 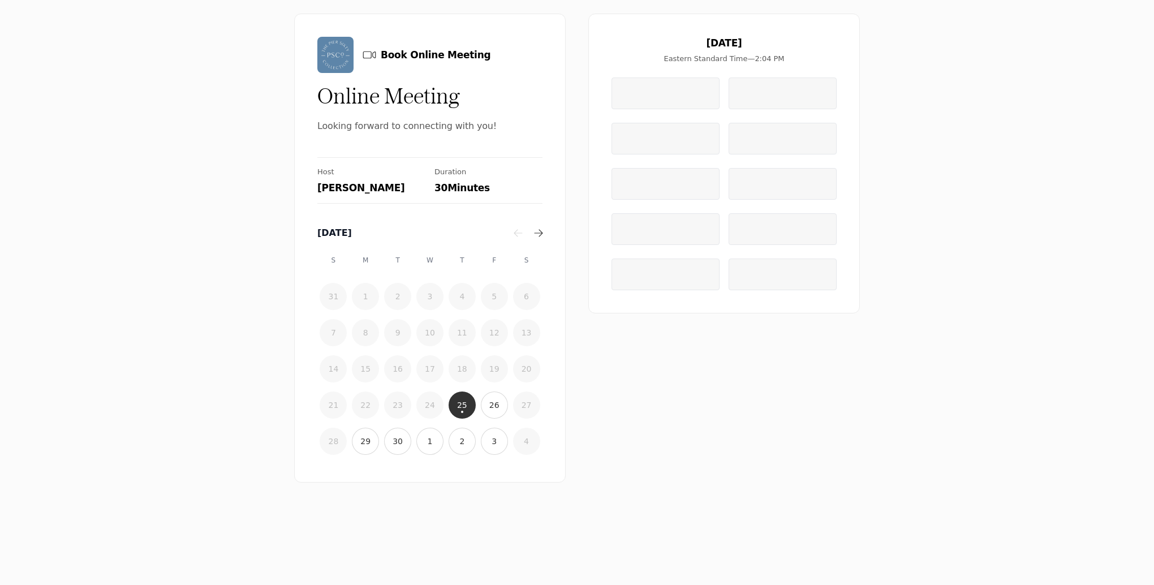 What do you see at coordinates (462, 405) in the screenshot?
I see `button: 25` at bounding box center [462, 405].